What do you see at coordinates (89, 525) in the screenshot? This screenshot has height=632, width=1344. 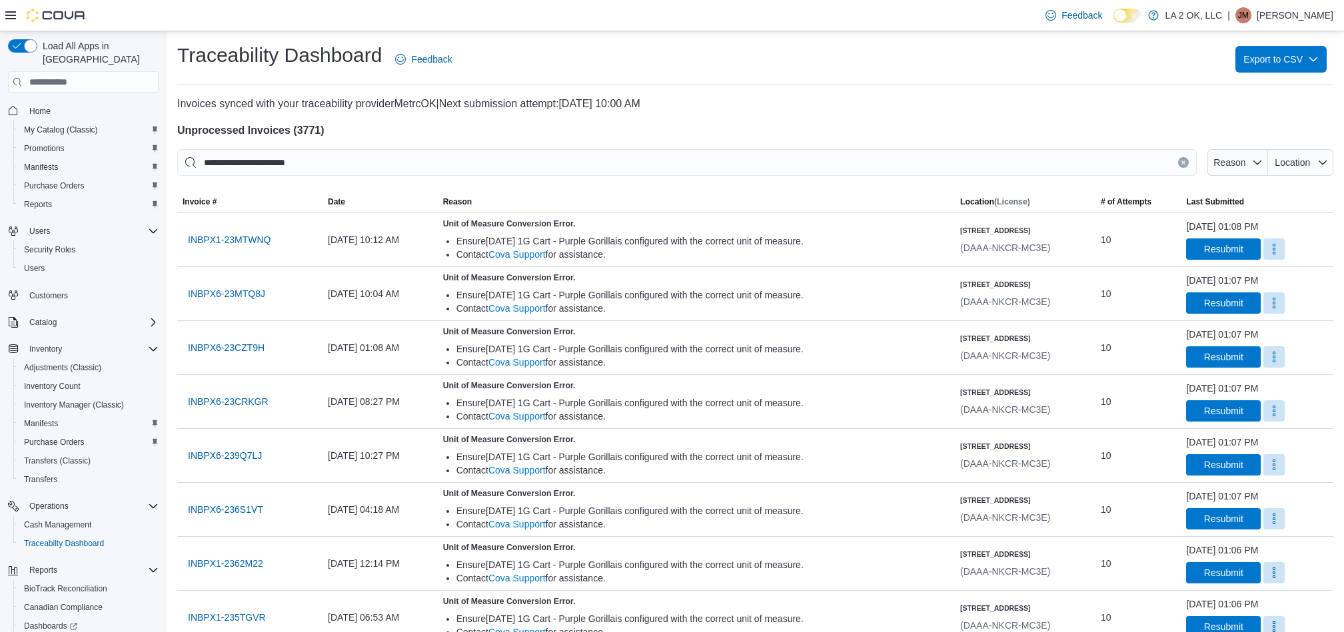 I see `span: Cash Management` at bounding box center [89, 525].